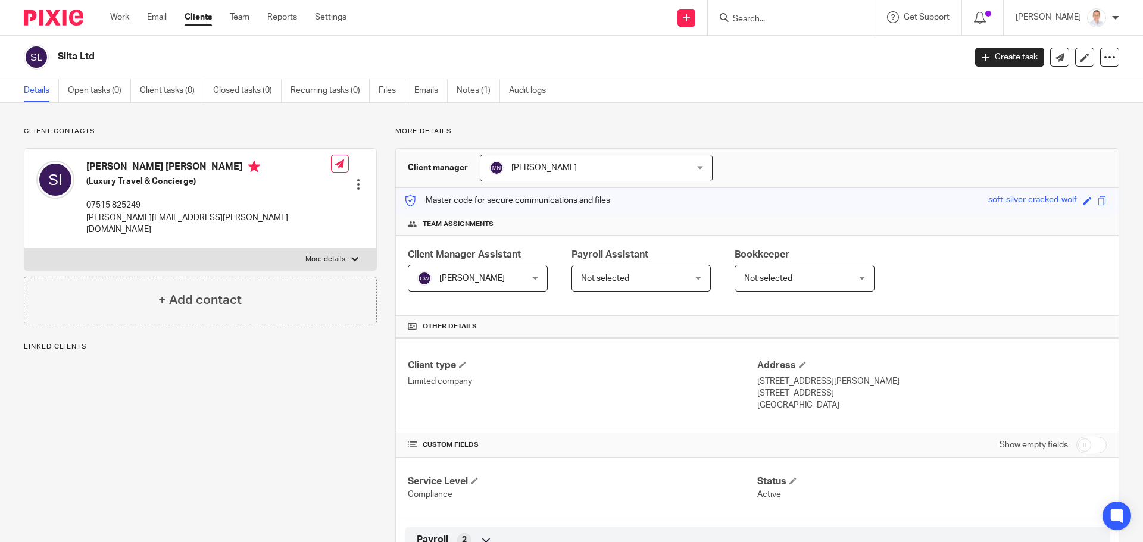  What do you see at coordinates (1010, 57) in the screenshot?
I see `a: Create task` at bounding box center [1010, 57].